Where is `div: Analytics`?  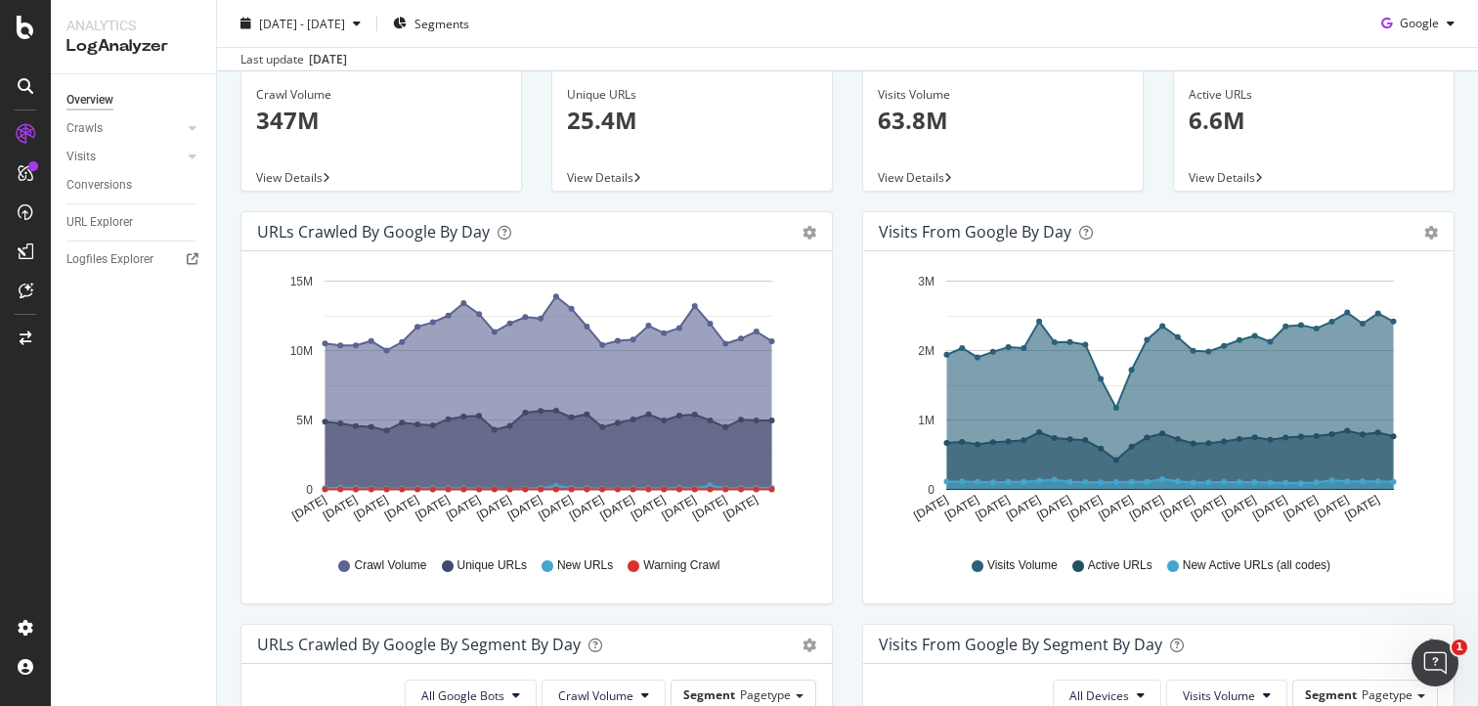
div: Analytics is located at coordinates (133, 25).